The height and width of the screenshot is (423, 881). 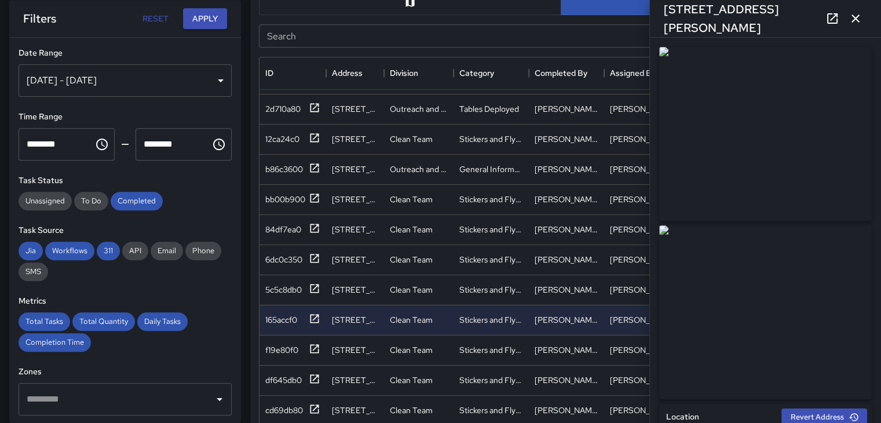 I want to click on button: 12ca24c0, so click(x=293, y=139).